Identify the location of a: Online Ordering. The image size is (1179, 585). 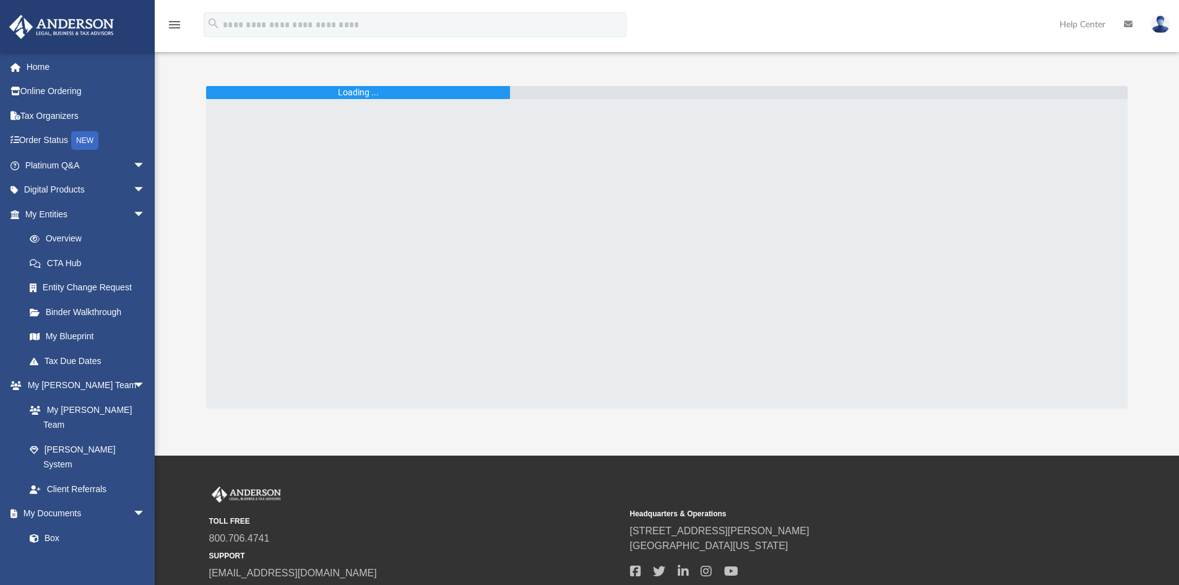
(86, 92).